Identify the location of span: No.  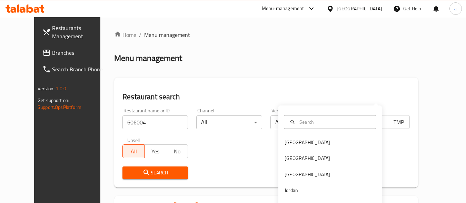
(177, 151).